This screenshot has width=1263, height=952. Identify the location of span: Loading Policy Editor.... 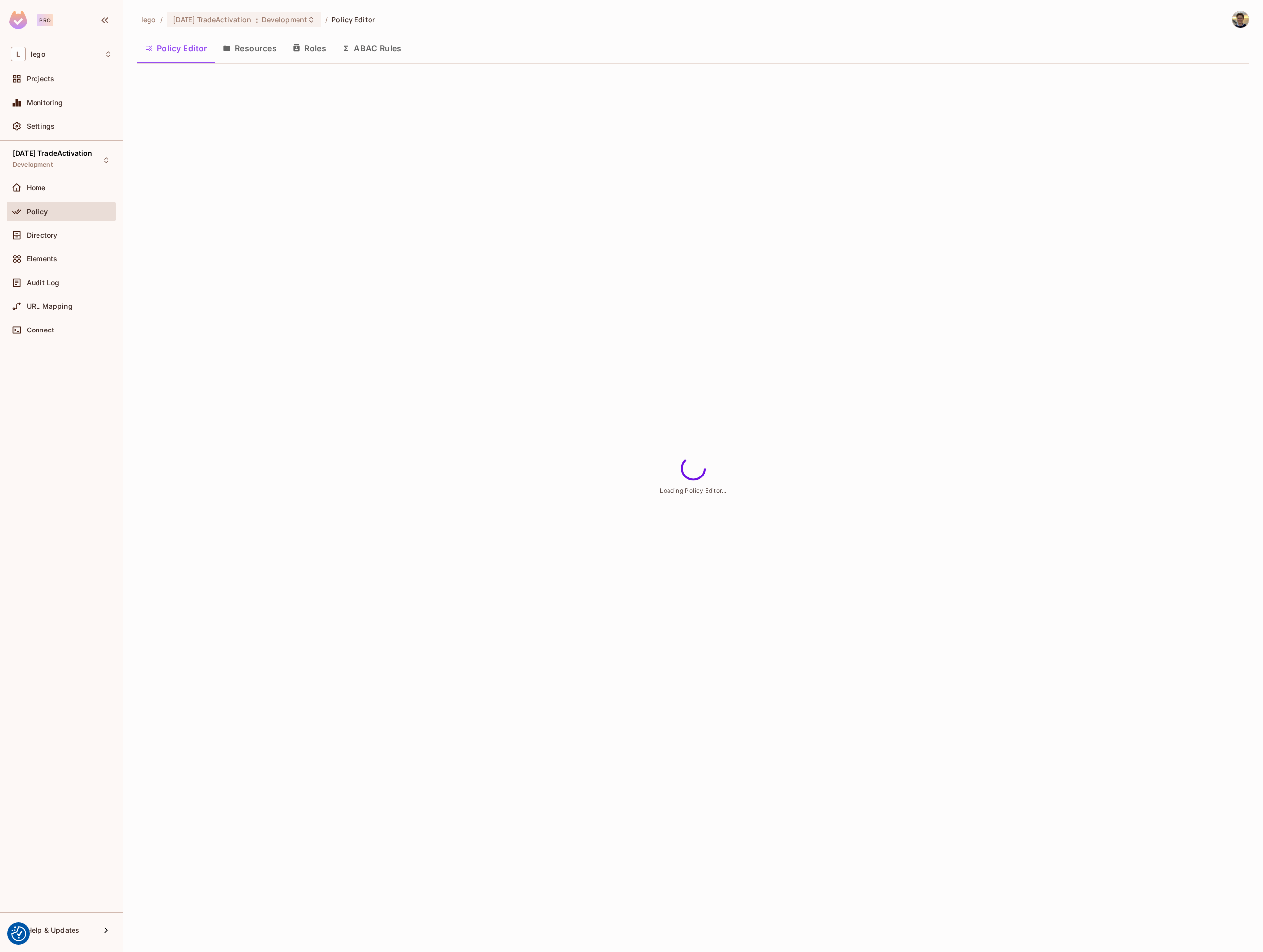
(693, 490).